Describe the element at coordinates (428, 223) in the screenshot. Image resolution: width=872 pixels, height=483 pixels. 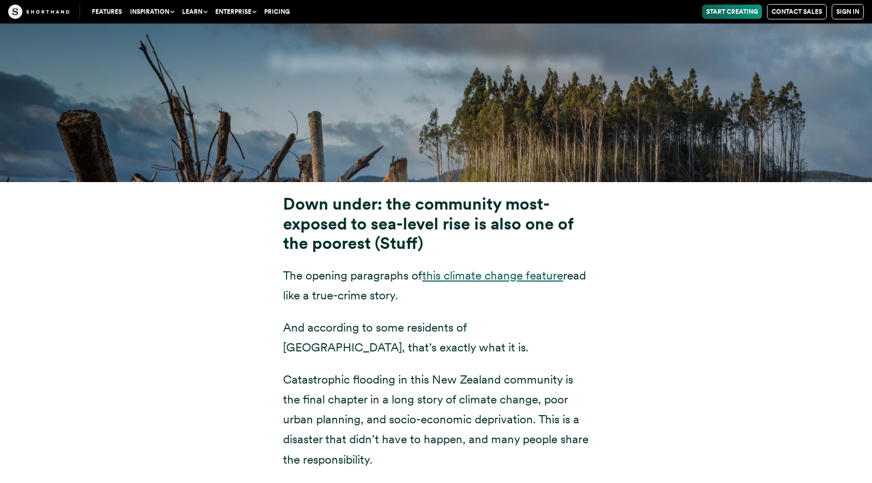
I see `strong: Down under: the community most-exposed to sea-level rise is also one of the poorest (Stuff)` at that location.